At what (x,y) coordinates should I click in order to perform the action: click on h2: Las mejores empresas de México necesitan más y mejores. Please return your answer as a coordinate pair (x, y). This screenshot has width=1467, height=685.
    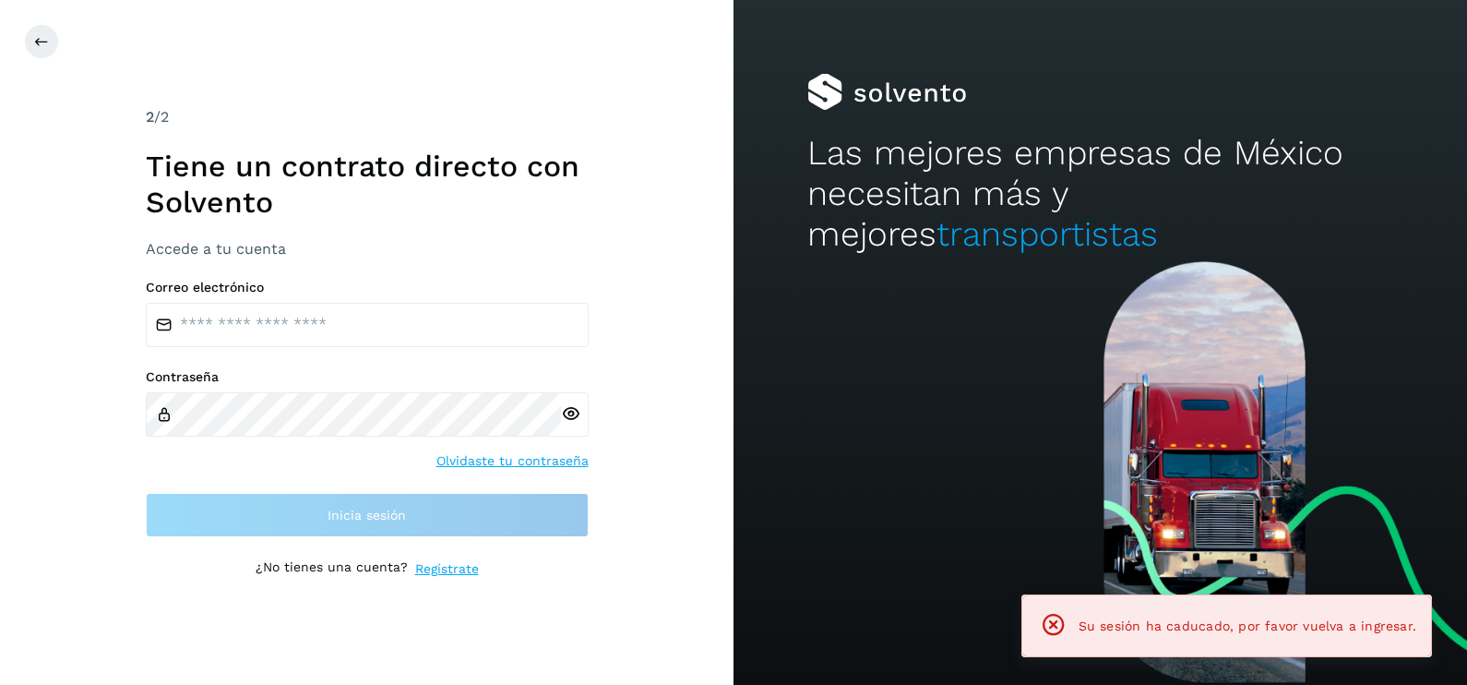
    Looking at the image, I should click on (1101, 194).